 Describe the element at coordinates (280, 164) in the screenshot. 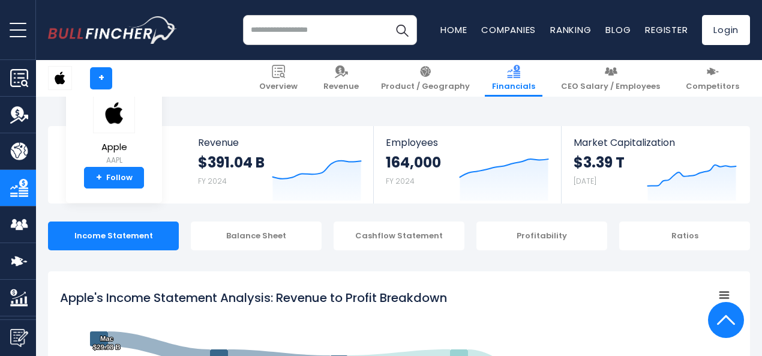

I see `a: Revenue $391.04 B FY 2024` at that location.